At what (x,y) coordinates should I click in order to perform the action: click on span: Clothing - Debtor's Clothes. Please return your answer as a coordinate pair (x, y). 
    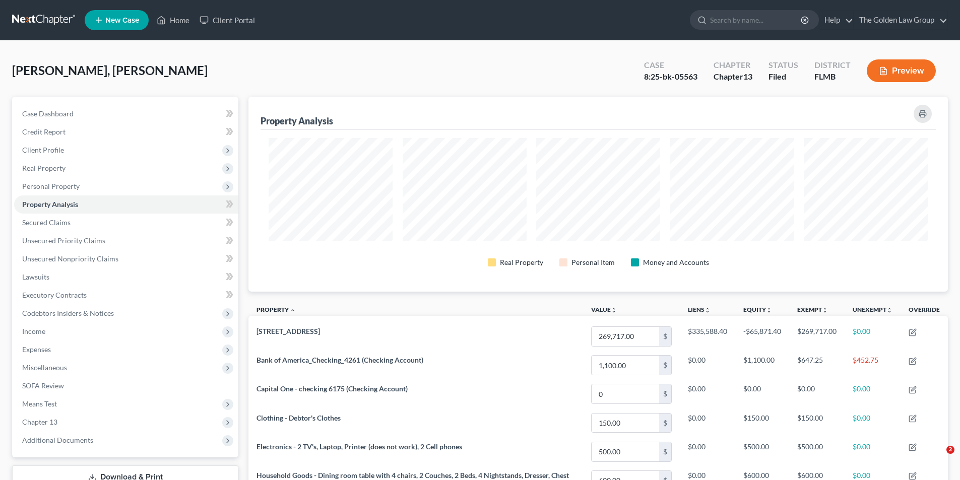
    Looking at the image, I should click on (298, 418).